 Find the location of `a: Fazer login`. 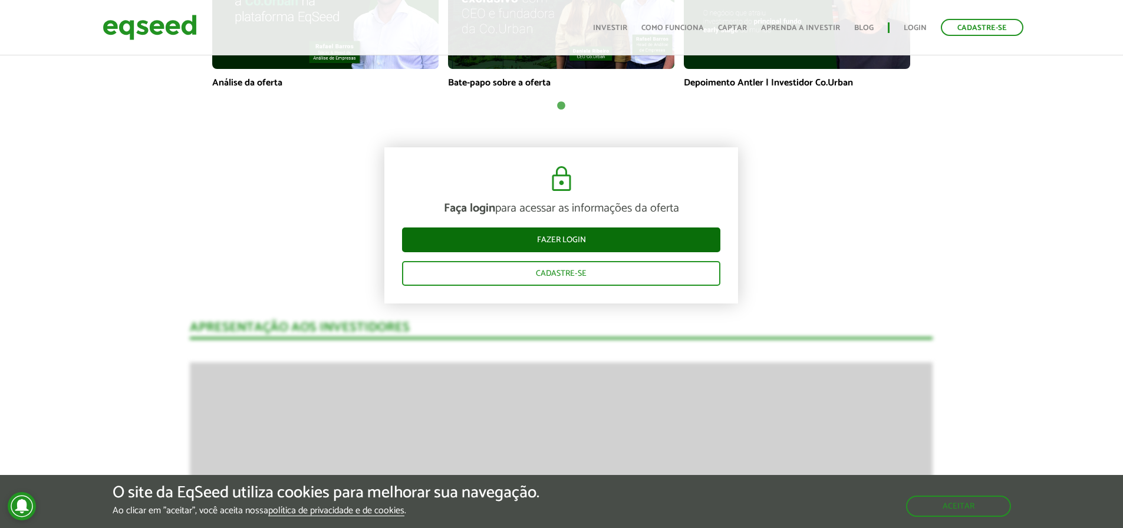

a: Fazer login is located at coordinates (561, 240).